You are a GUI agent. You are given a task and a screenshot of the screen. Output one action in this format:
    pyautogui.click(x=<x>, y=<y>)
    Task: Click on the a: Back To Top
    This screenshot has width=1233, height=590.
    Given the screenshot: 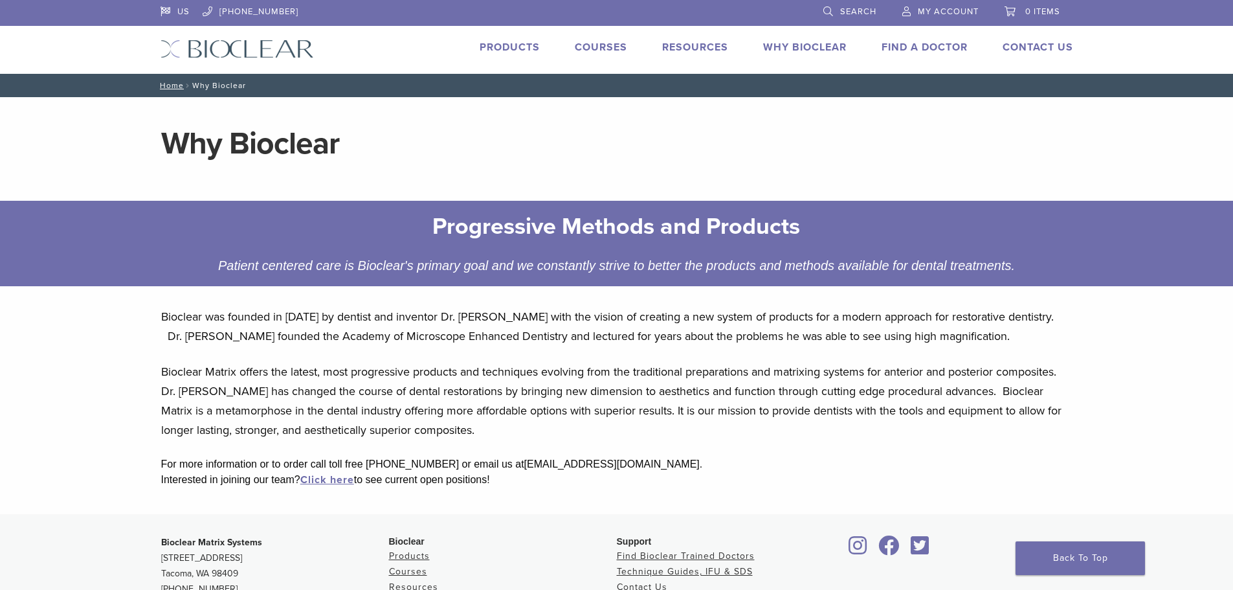 What is the action you would take?
    pyautogui.click(x=1080, y=558)
    